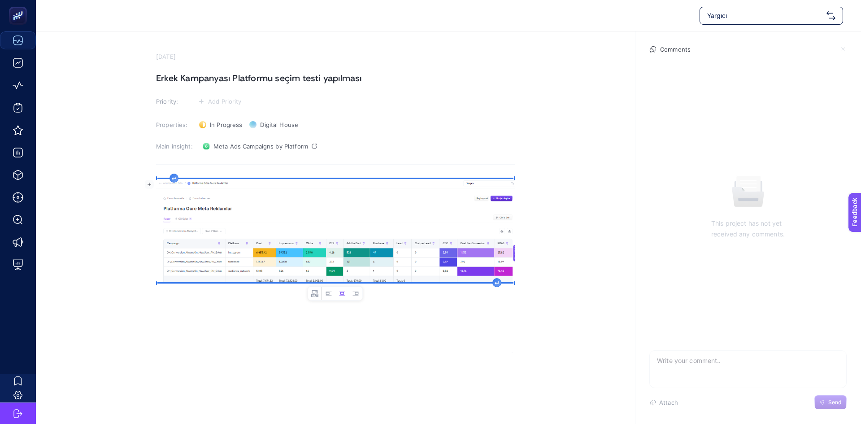  Describe the element at coordinates (835, 402) in the screenshot. I see `span: Send` at that location.